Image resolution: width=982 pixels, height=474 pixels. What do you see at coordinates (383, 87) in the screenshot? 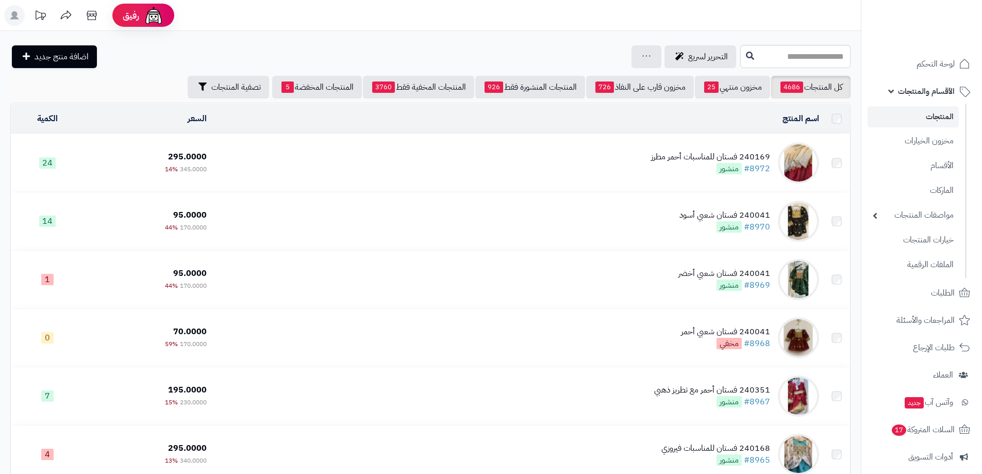
I see `span: 3760` at bounding box center [383, 87].